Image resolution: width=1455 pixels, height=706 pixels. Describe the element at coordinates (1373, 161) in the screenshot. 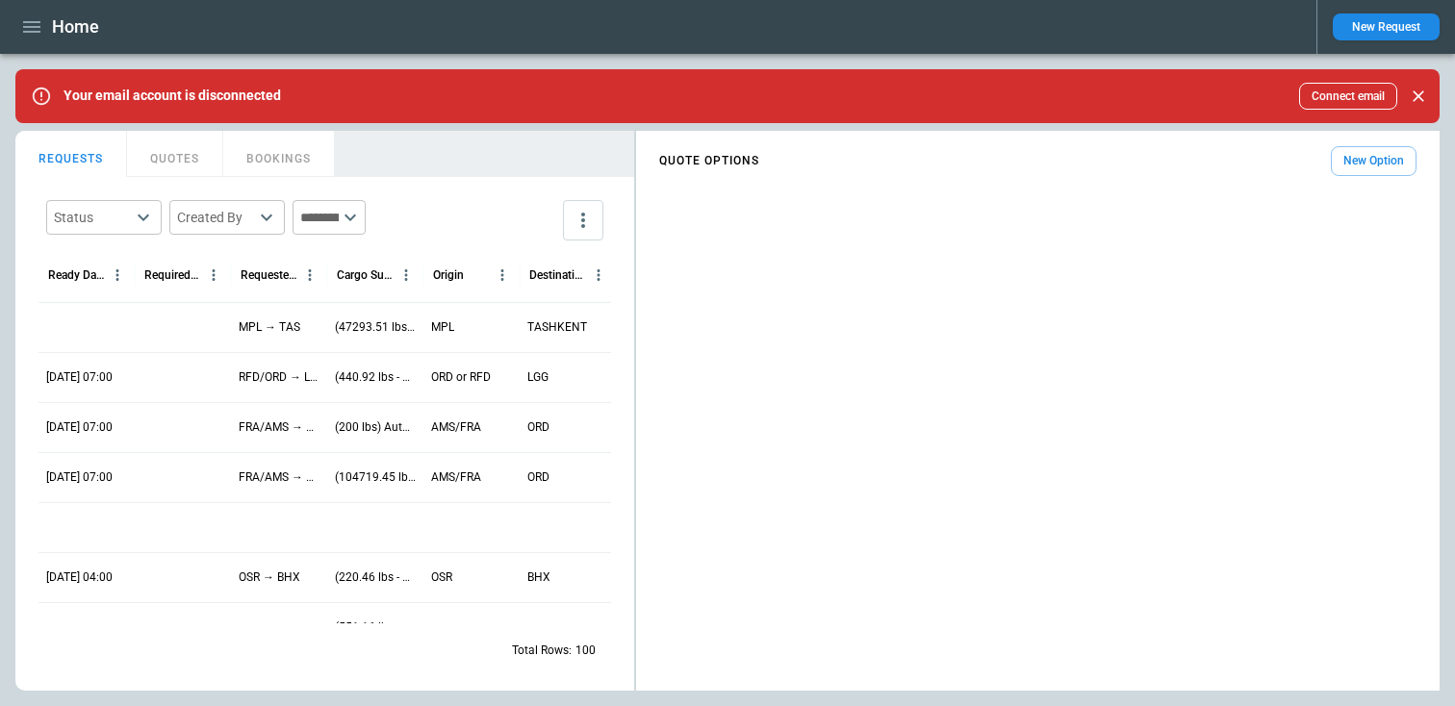

I see `button: New Option` at that location.